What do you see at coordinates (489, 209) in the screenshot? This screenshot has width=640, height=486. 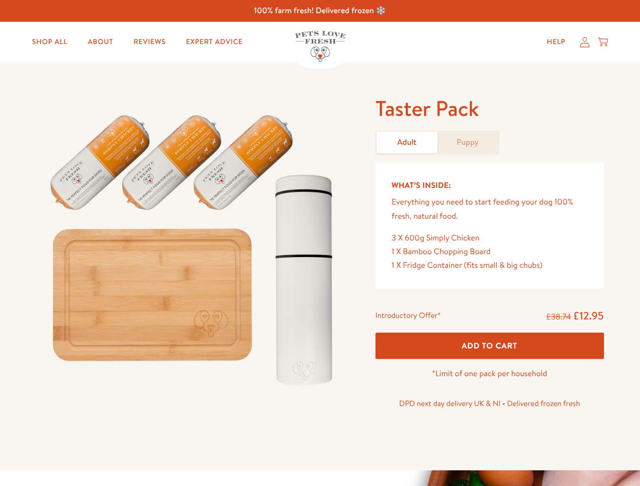 I see `p: Everything you need to start feeding your dog 100% fresh, natural food.` at bounding box center [489, 209].